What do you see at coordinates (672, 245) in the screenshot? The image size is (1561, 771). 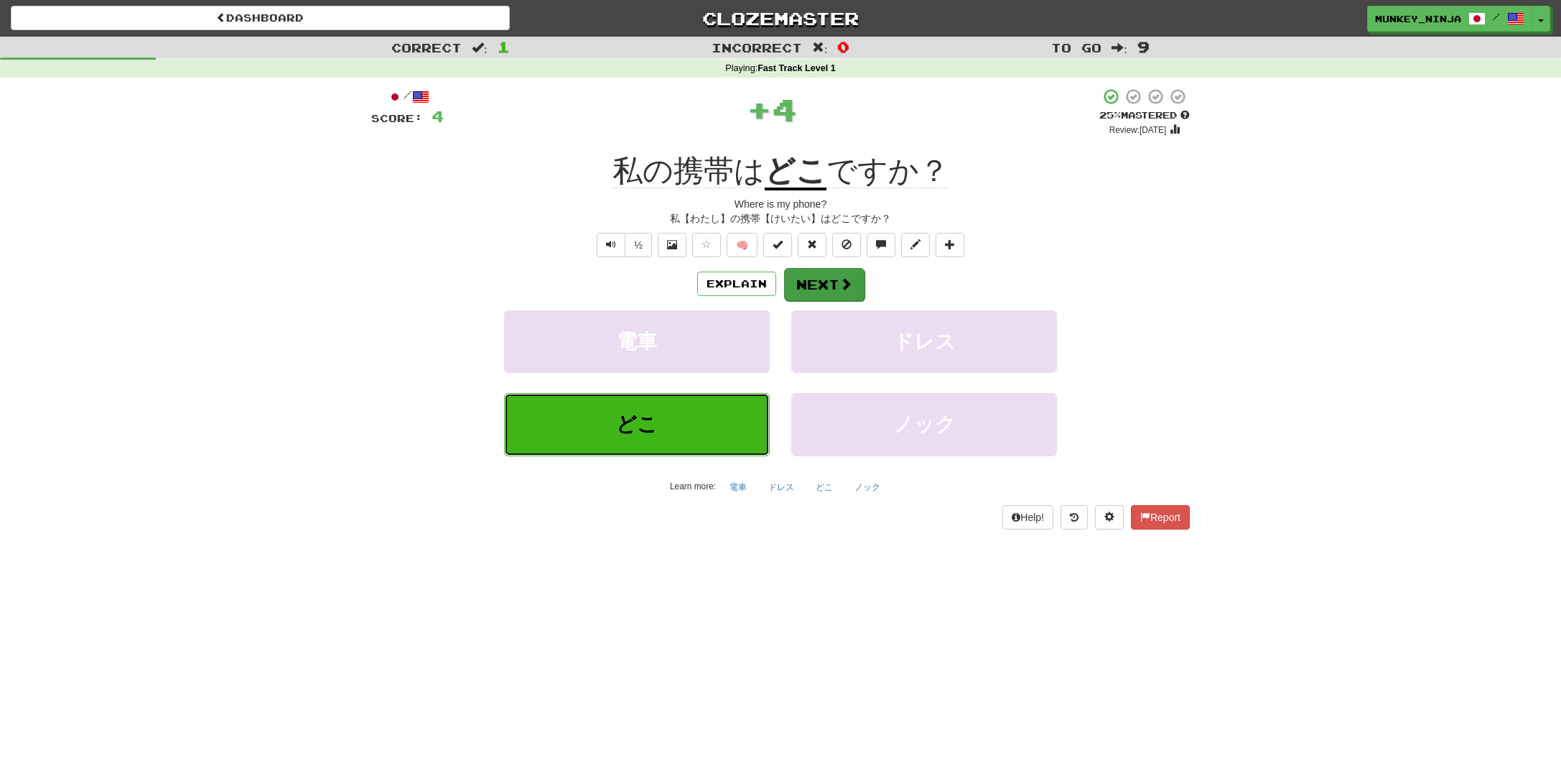 I see `button: Show image (alt+x)` at bounding box center [672, 245].